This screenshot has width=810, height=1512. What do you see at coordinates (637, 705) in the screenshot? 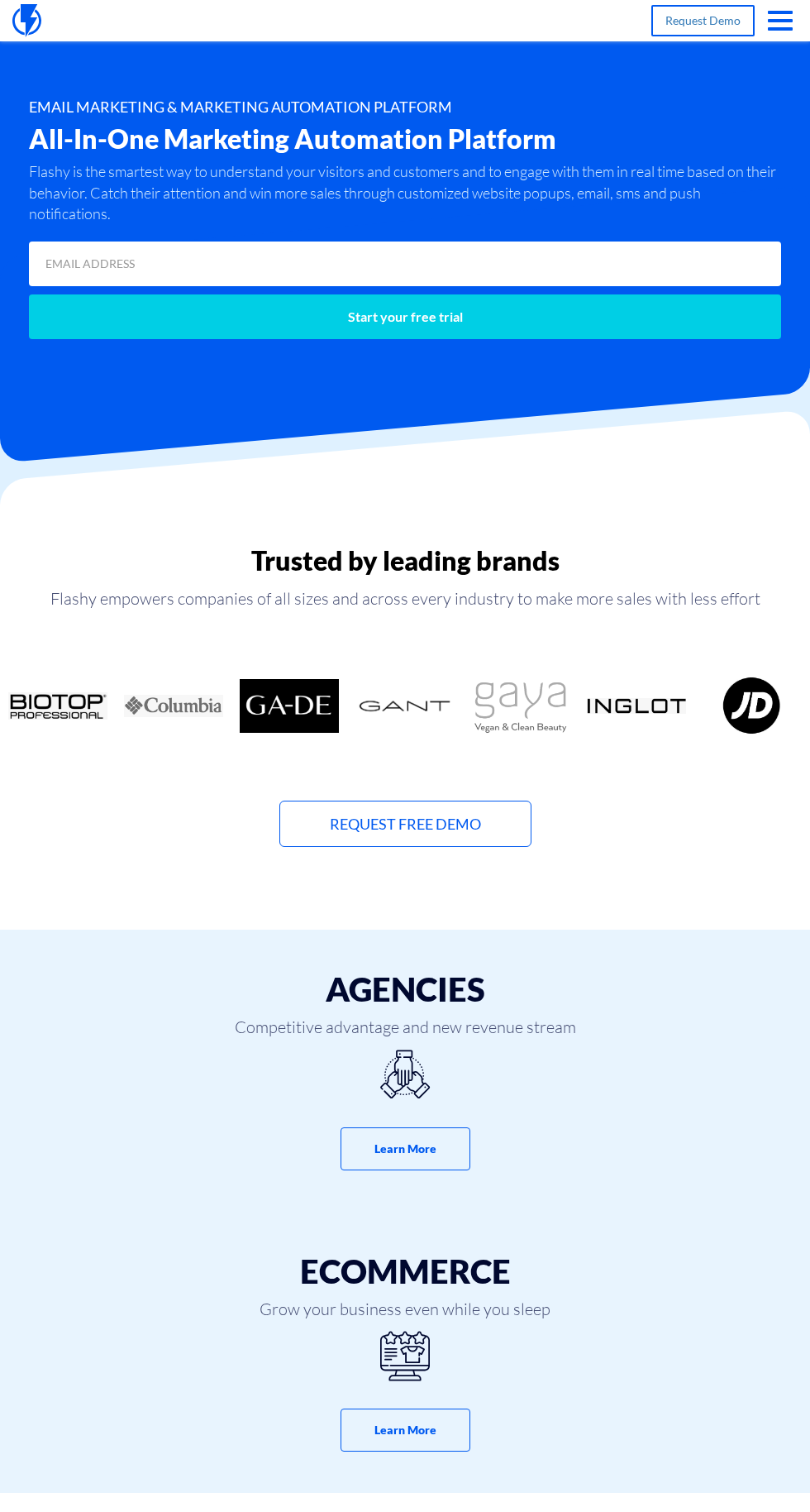
I see `div: 7 / 18` at bounding box center [637, 705].